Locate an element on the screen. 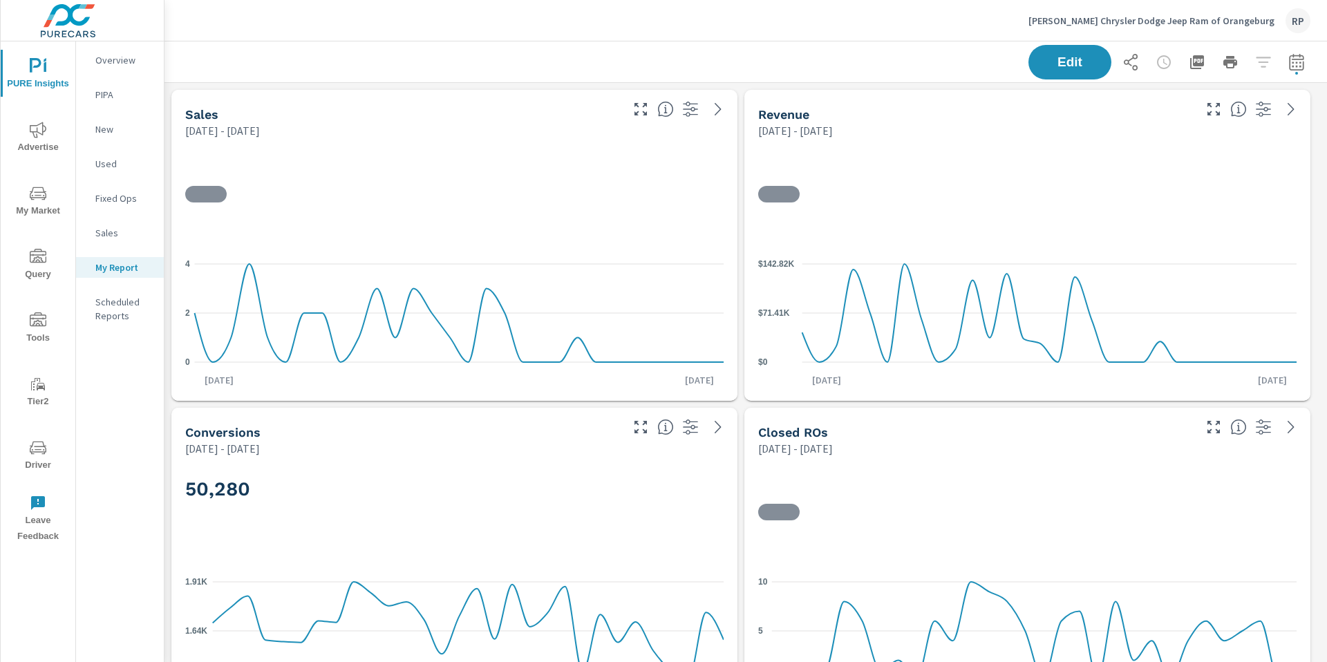 Image resolution: width=1327 pixels, height=662 pixels. p: New is located at coordinates (124, 129).